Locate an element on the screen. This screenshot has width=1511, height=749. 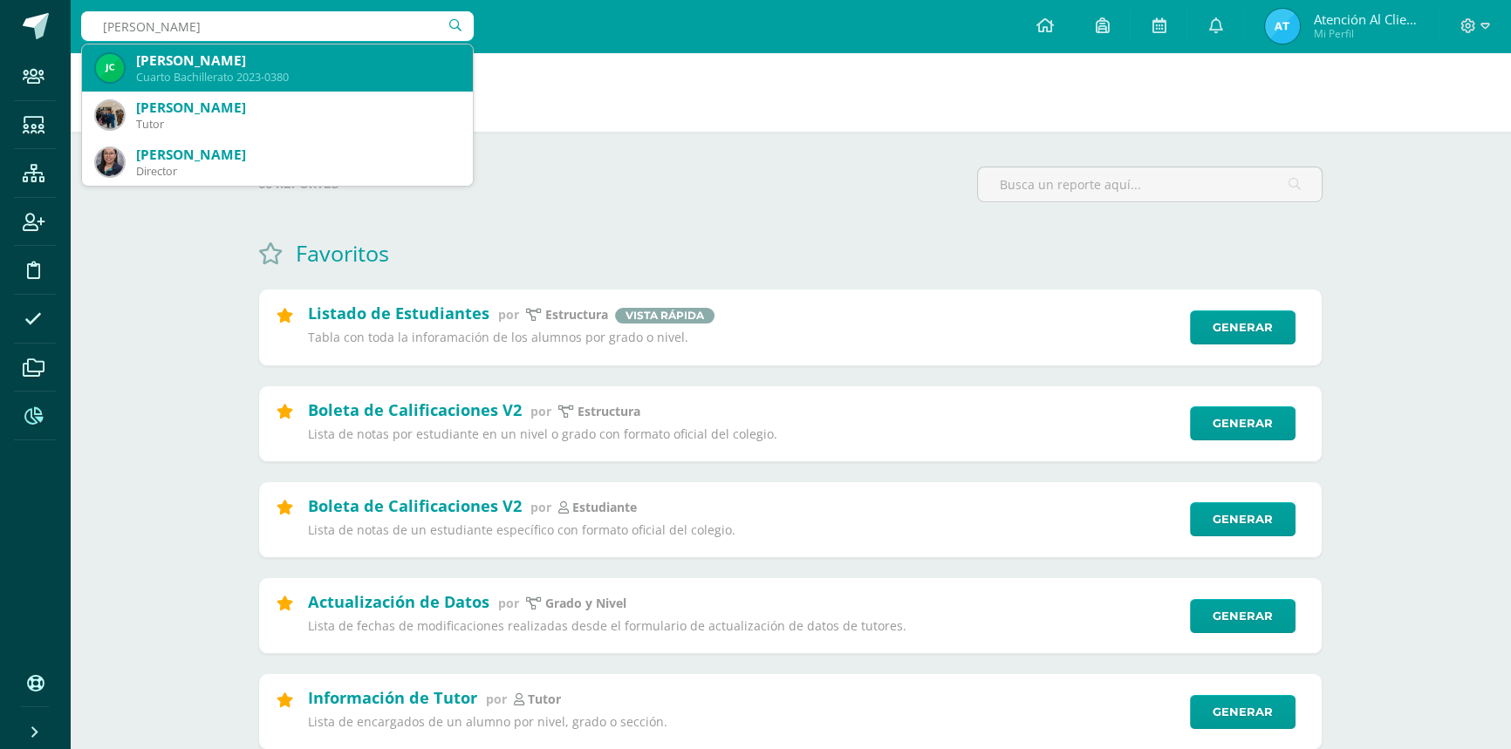
p: Tutor is located at coordinates (544, 699).